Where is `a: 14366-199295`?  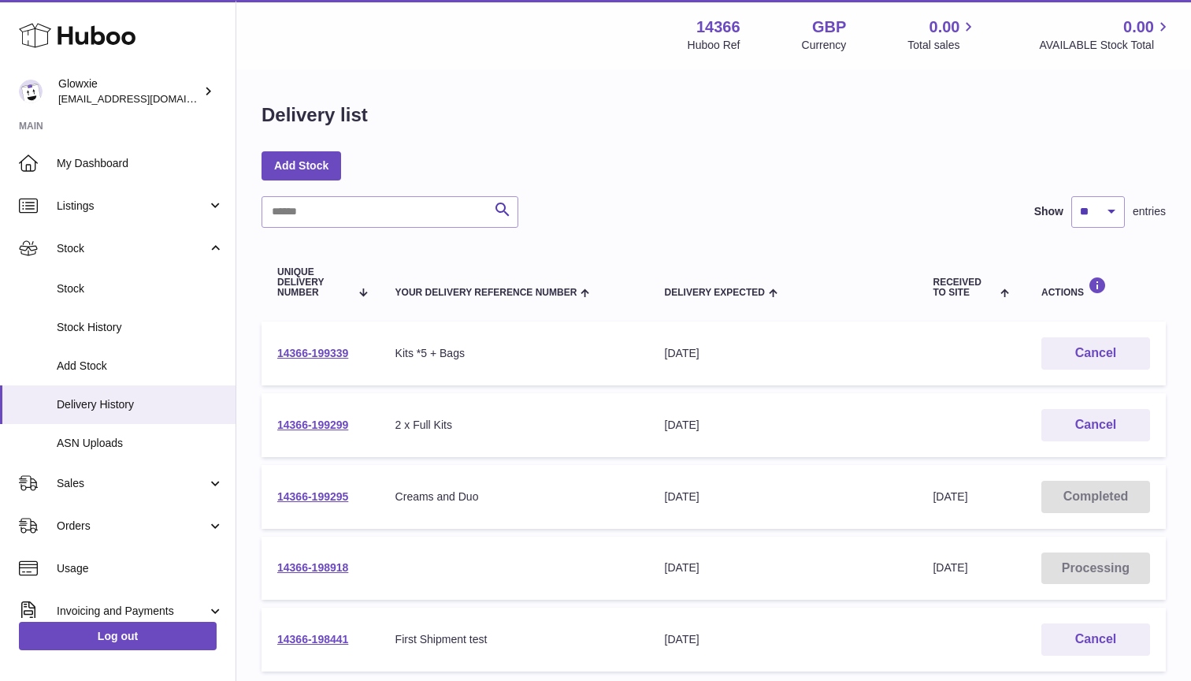
a: 14366-199295 is located at coordinates (313, 496).